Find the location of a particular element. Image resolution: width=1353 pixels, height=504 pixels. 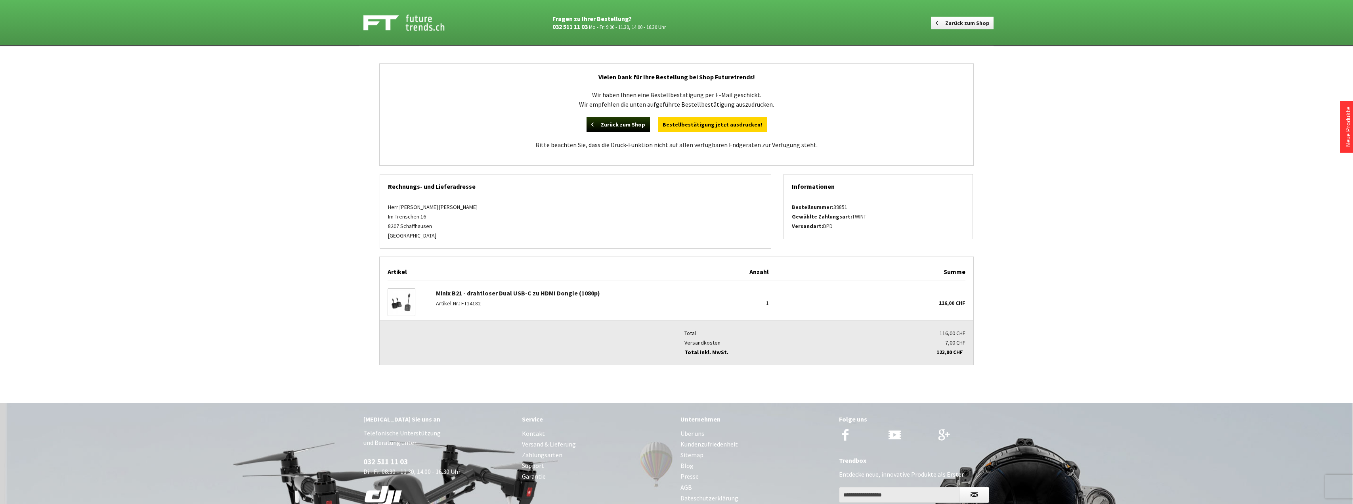

p: Artikel-Nr.: FT14182 is located at coordinates (569, 303).